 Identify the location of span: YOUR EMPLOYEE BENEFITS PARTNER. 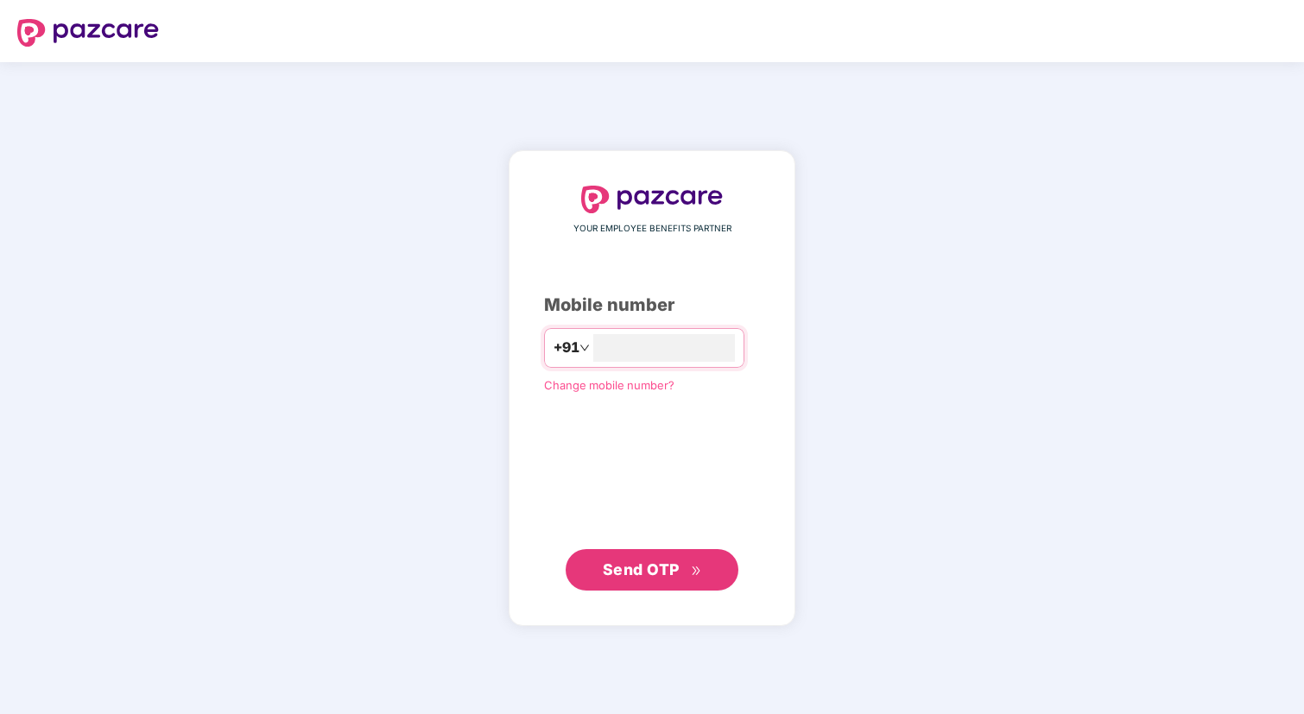
(652, 229).